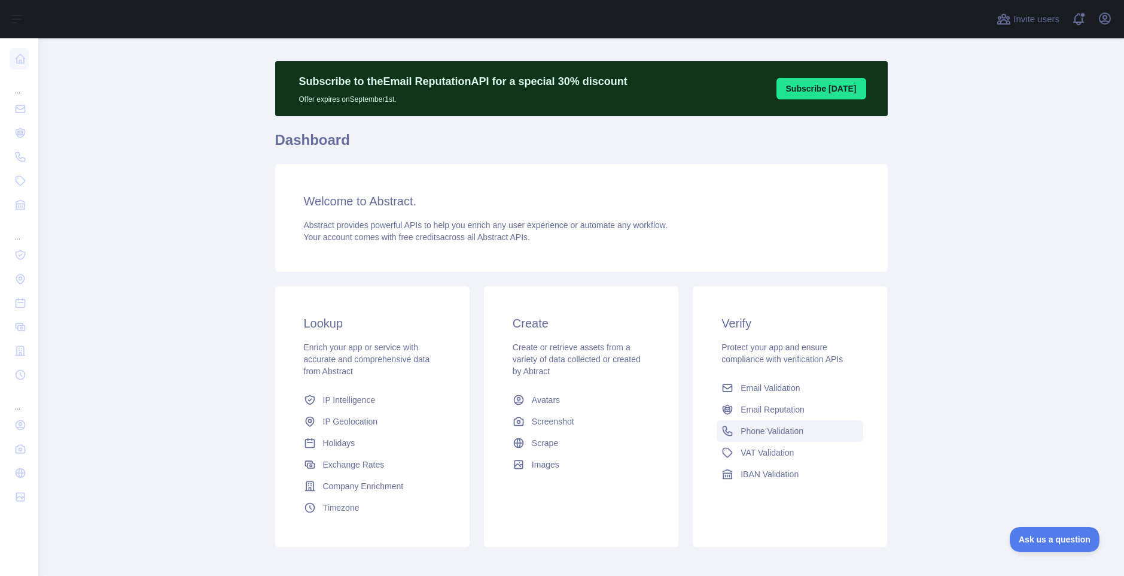  I want to click on a: Scrape, so click(581, 443).